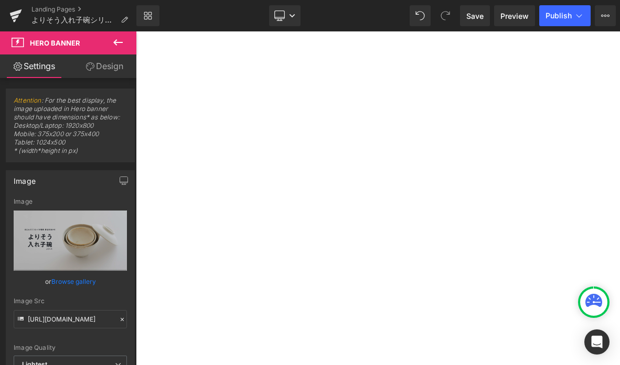 The width and height of the screenshot is (620, 365). What do you see at coordinates (475, 16) in the screenshot?
I see `span: Save` at bounding box center [475, 16].